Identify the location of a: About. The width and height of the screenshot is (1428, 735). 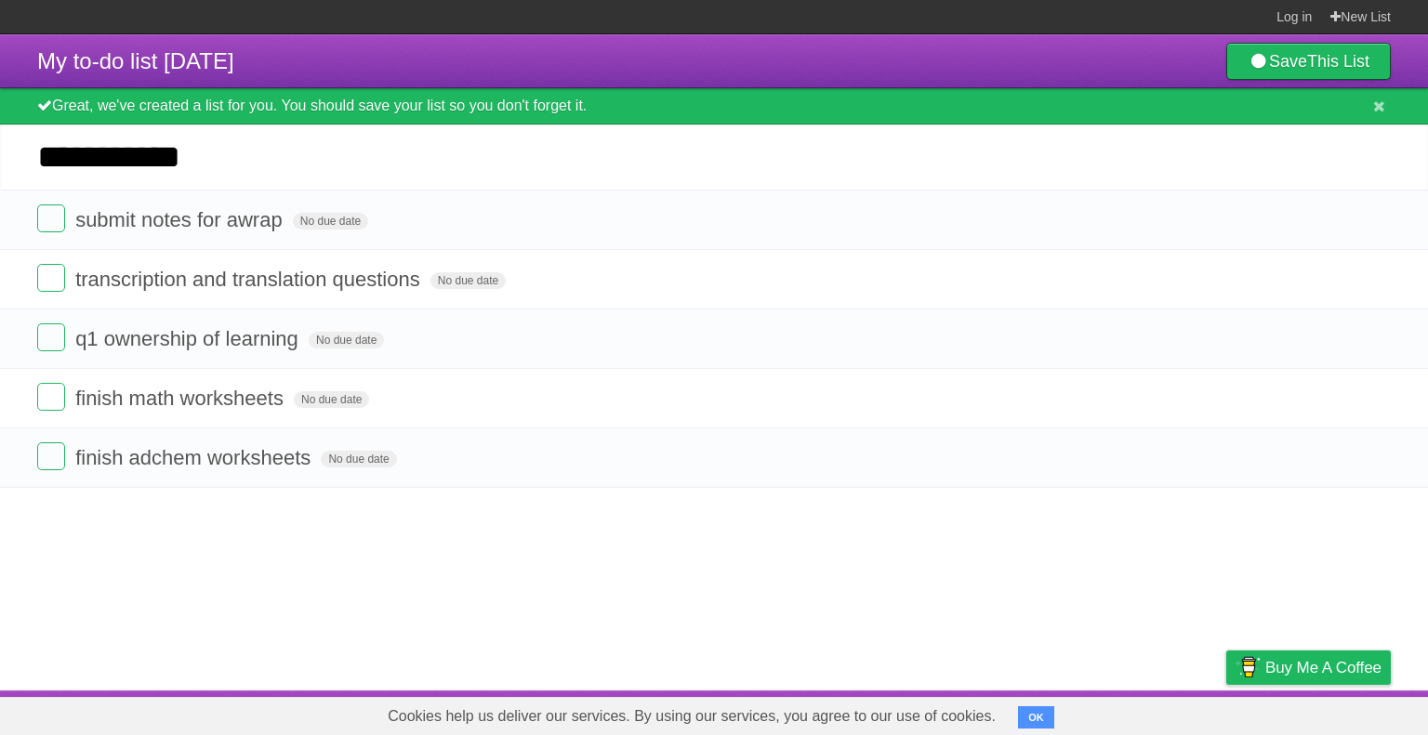
(999, 713).